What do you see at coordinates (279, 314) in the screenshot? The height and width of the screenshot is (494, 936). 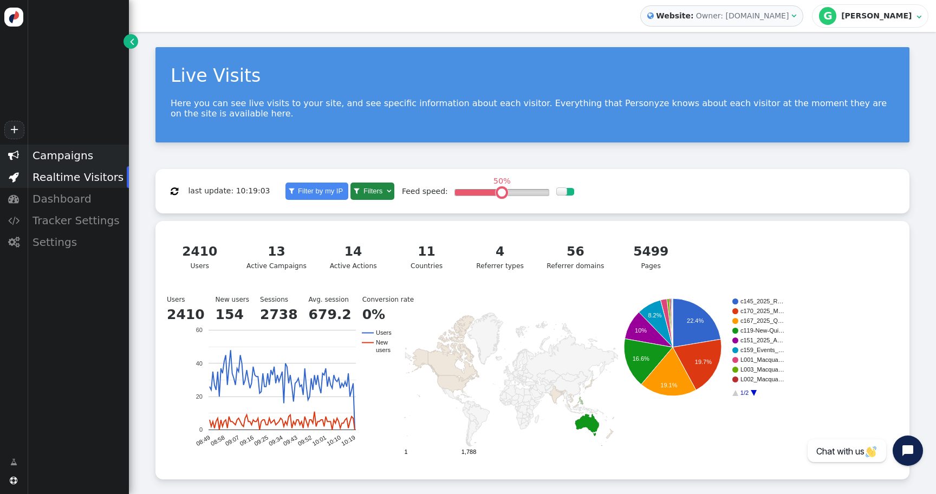 I see `b: 2738` at bounding box center [279, 314].